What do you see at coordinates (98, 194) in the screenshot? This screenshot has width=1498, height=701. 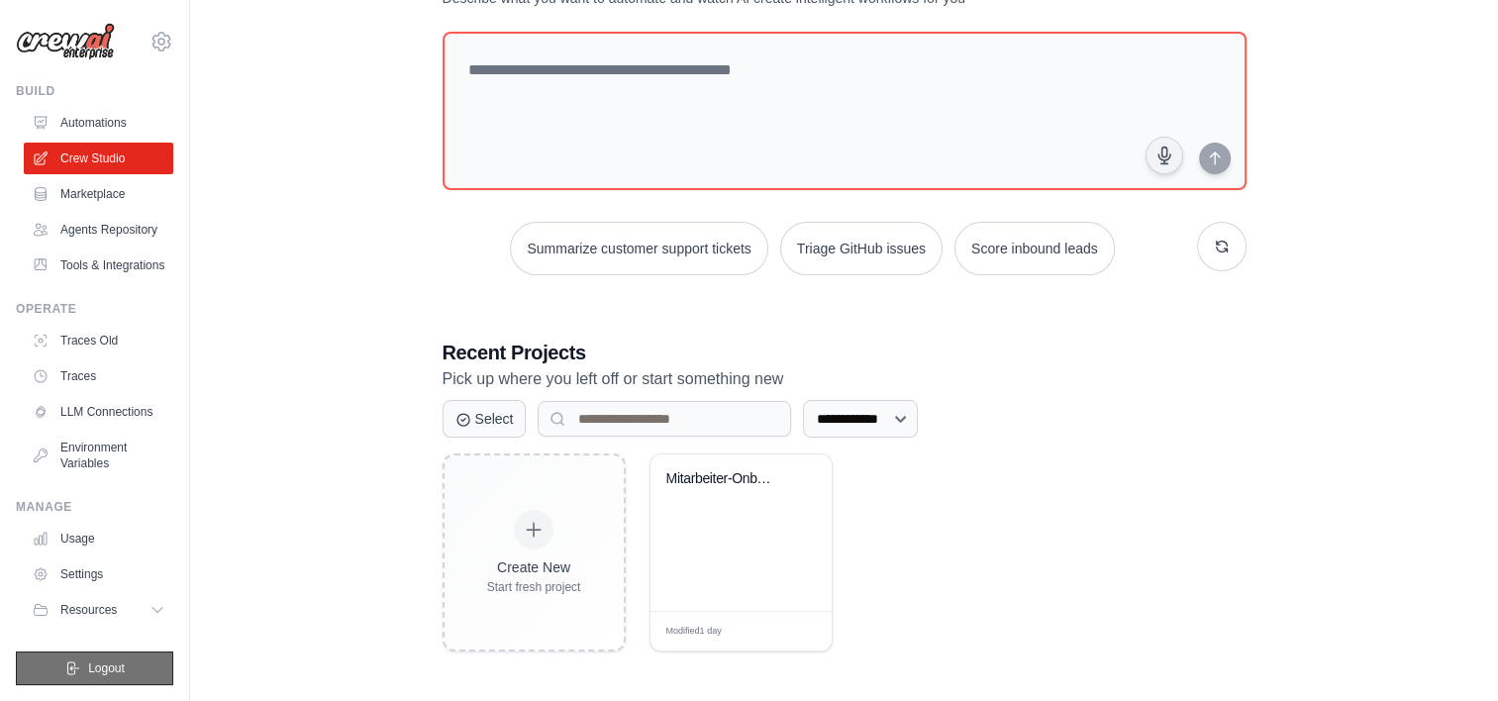 I see `a: Marketplace` at bounding box center [98, 194].